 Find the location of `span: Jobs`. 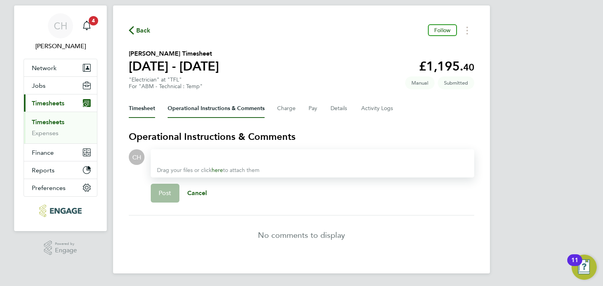

span: Jobs is located at coordinates (38, 86).